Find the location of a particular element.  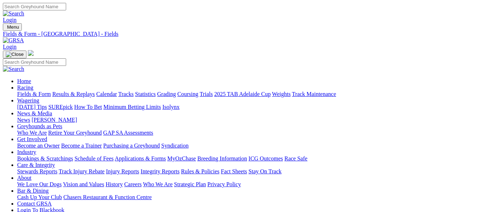

a: Syndication is located at coordinates (175, 145).